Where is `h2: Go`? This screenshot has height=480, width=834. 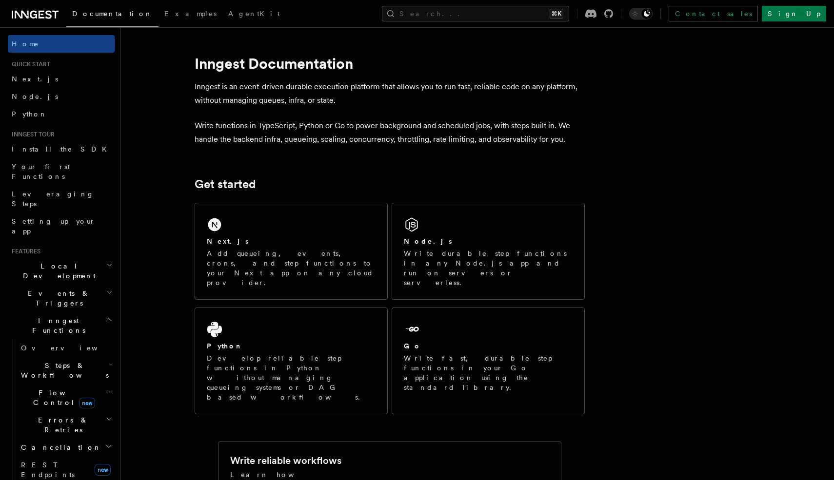 h2: Go is located at coordinates (413, 346).